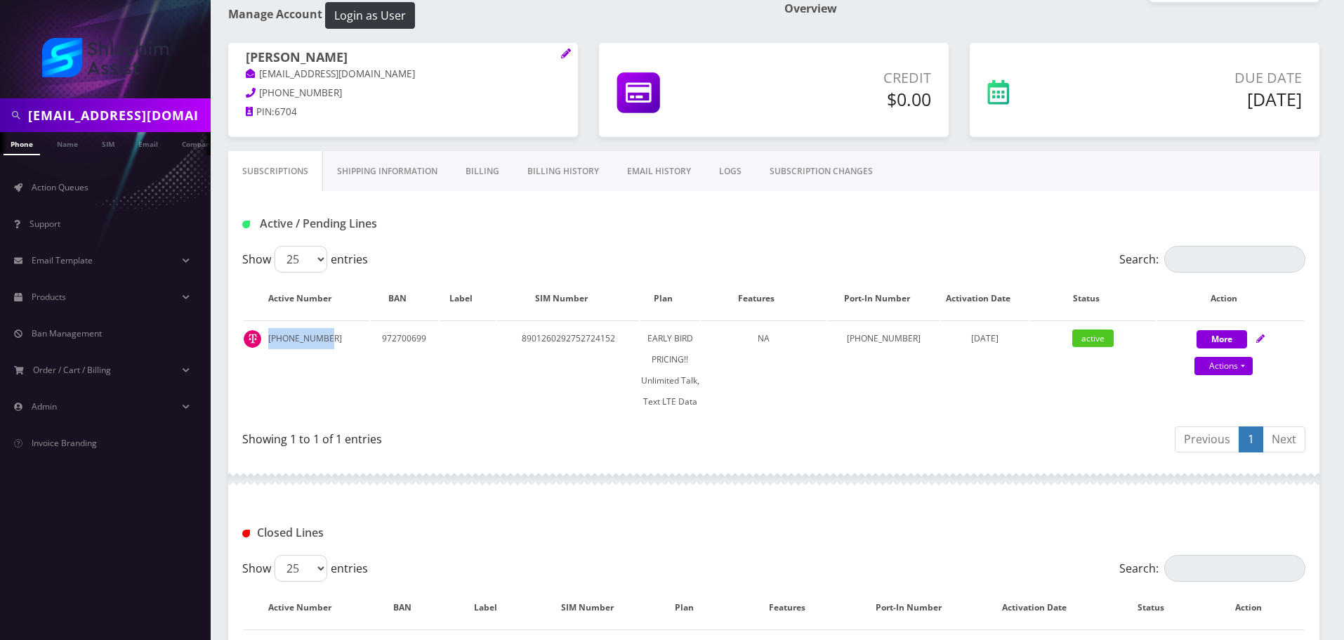  I want to click on a: Next, so click(1284, 439).